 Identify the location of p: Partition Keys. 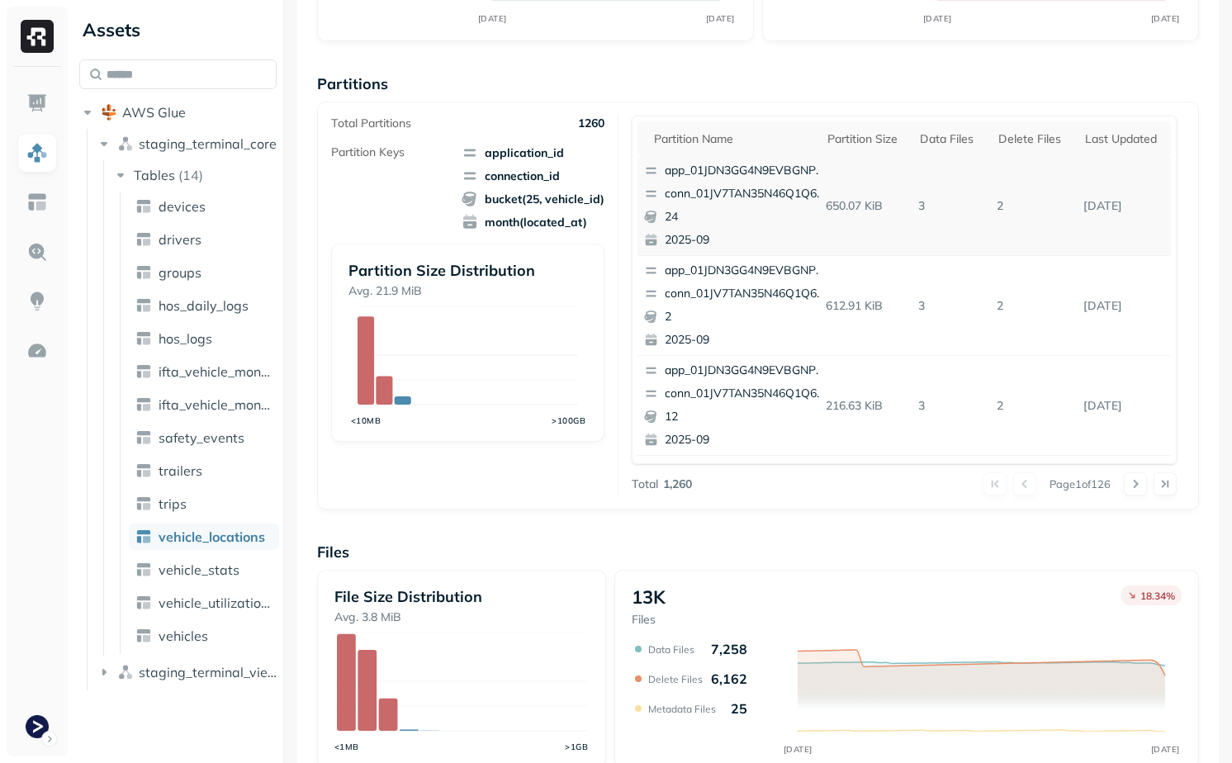
(368, 152).